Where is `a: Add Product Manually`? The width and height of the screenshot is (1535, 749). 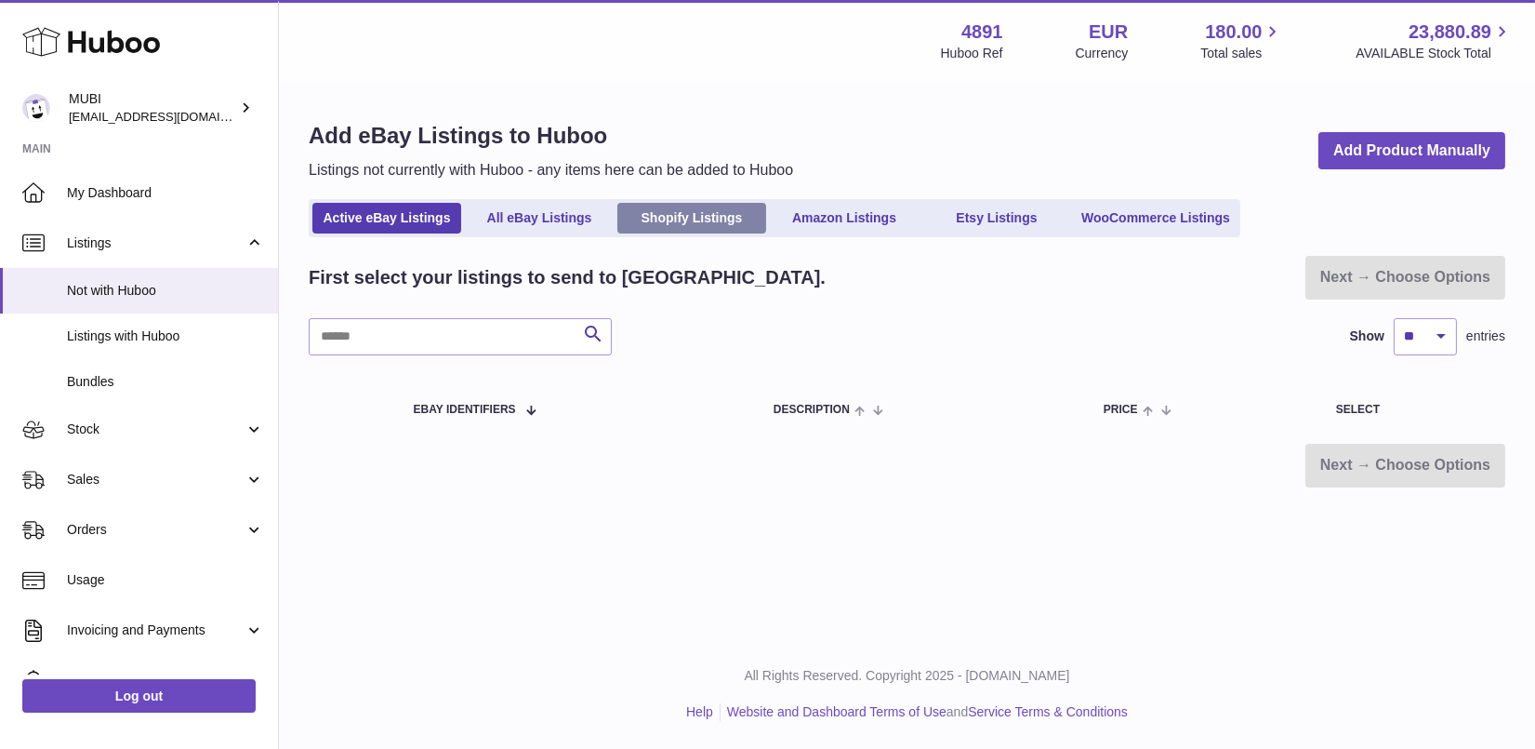
a: Add Product Manually is located at coordinates (1412, 151).